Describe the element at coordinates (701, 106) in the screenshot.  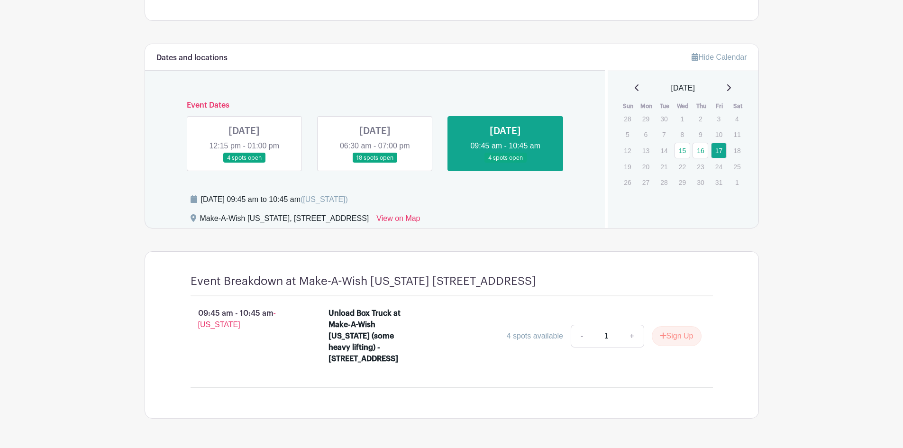
I see `th: Thu` at that location.